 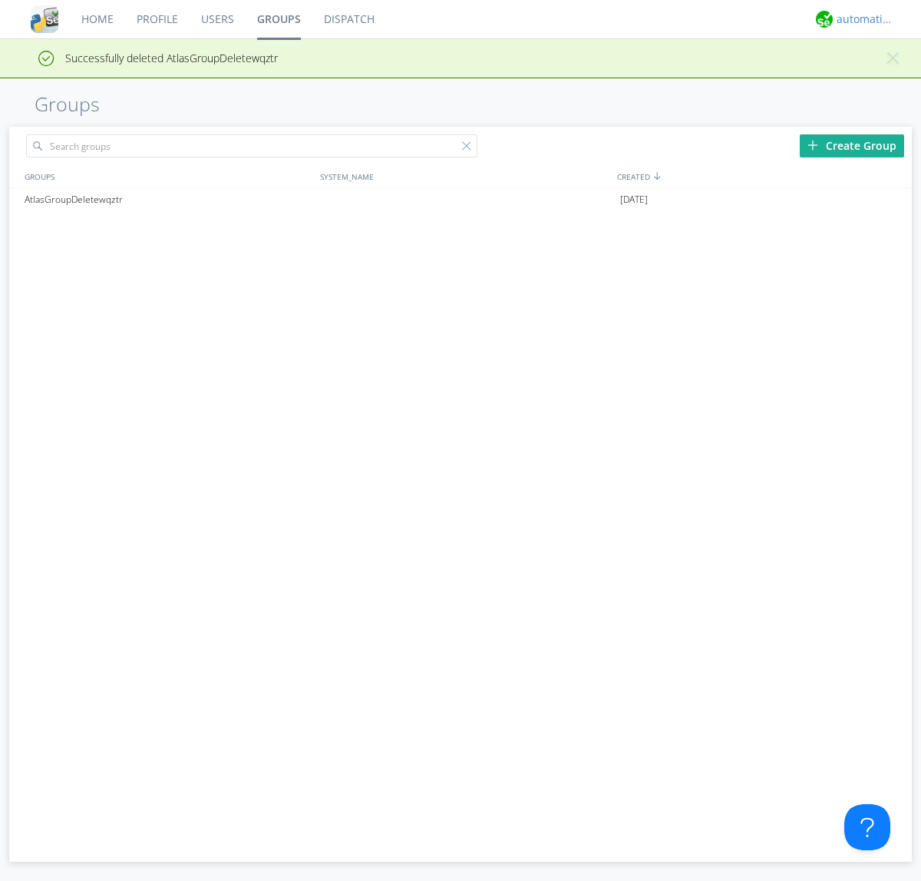 I want to click on input: Search groups, so click(x=252, y=146).